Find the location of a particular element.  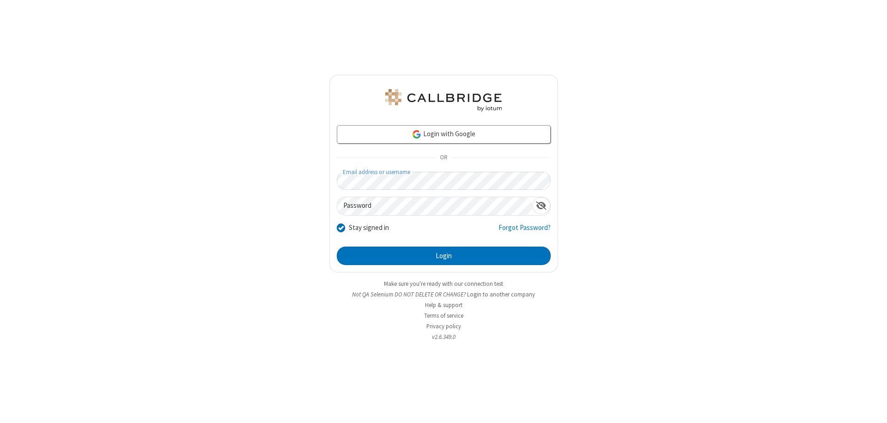

img: google-icon.png is located at coordinates (417, 134).